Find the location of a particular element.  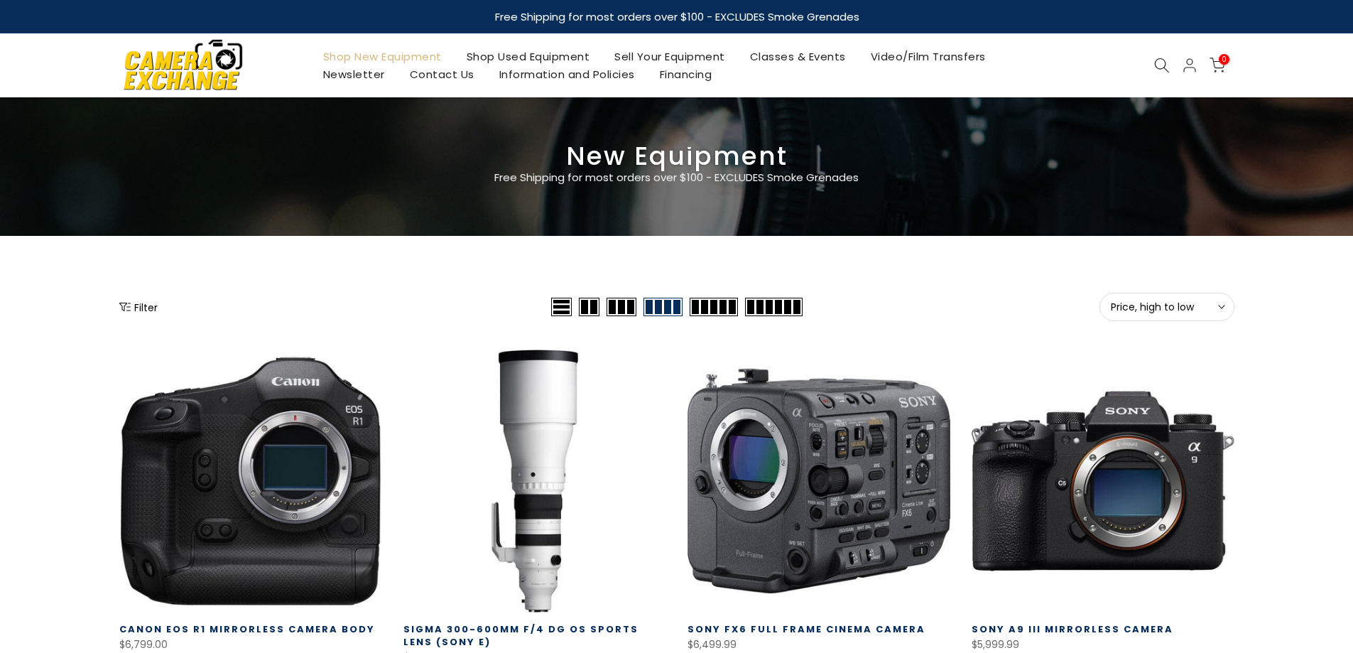

a: Information and Policies is located at coordinates (567, 74).